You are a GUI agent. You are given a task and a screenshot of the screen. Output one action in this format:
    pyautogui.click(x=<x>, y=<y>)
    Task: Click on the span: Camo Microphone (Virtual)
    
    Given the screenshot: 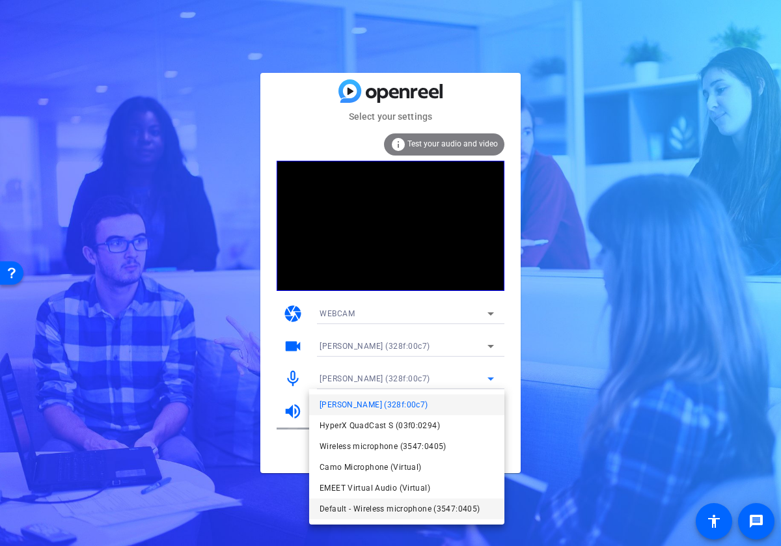 What is the action you would take?
    pyautogui.click(x=370, y=467)
    